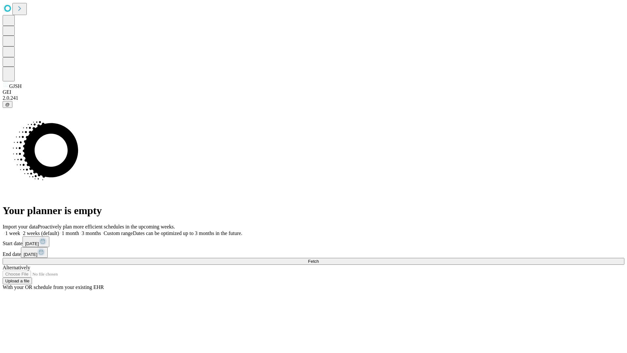 The width and height of the screenshot is (627, 353). What do you see at coordinates (16, 267) in the screenshot?
I see `span: Alternatively` at bounding box center [16, 267].